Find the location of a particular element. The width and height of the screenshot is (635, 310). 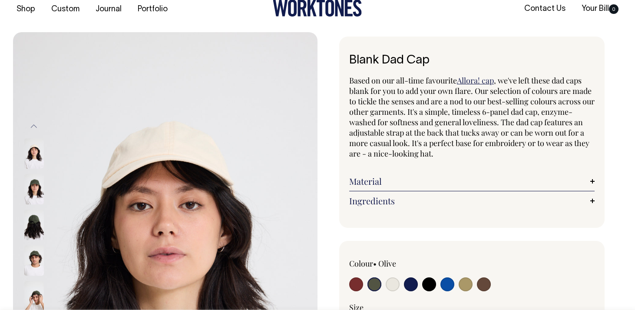

a: Material is located at coordinates (472, 181).